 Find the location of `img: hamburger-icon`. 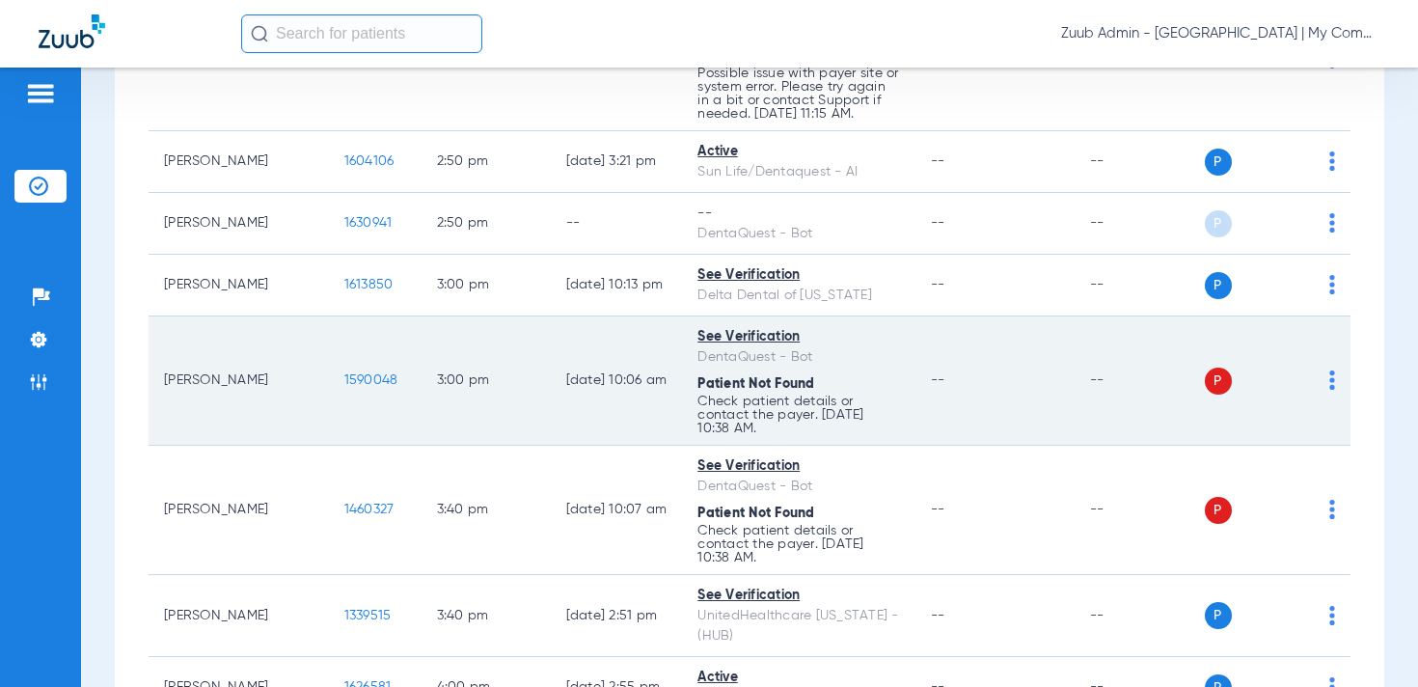

img: hamburger-icon is located at coordinates (41, 94).